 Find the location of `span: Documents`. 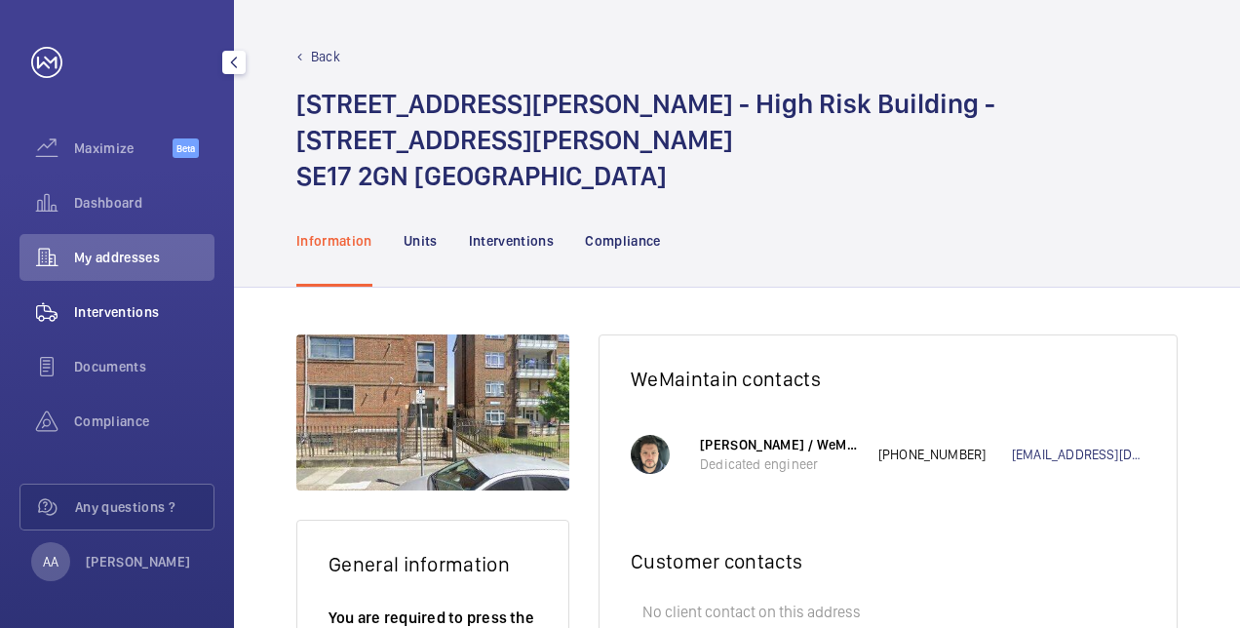

span: Documents is located at coordinates (144, 367).